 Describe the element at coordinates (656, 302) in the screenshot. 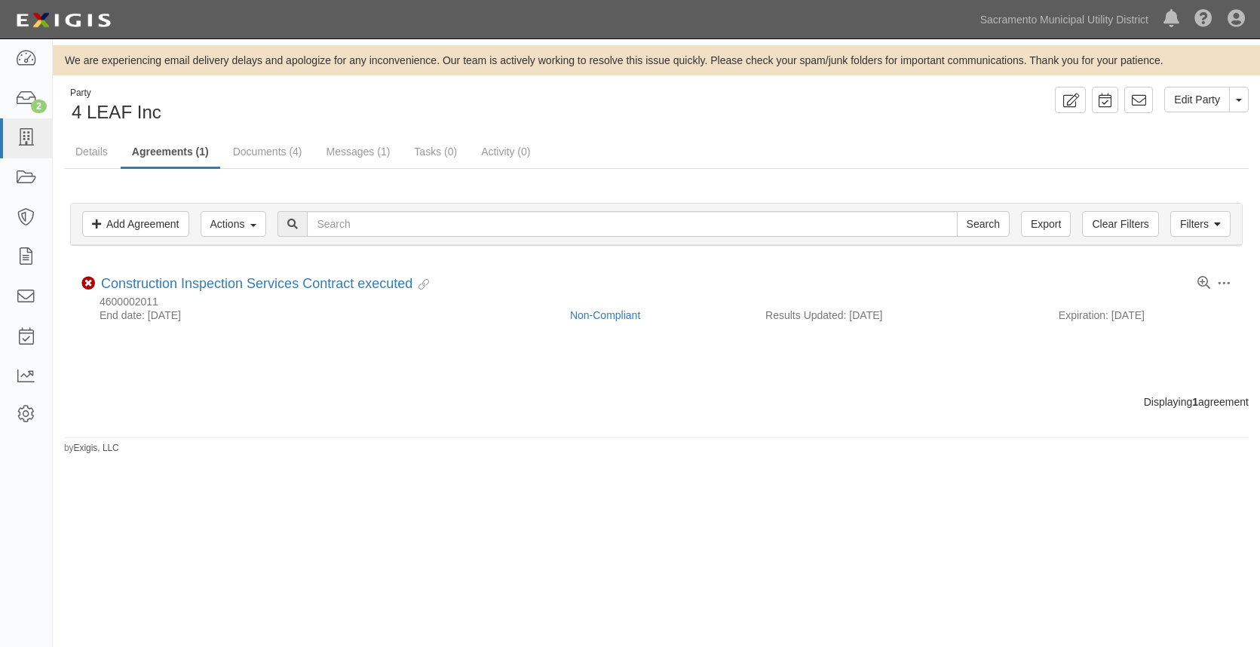

I see `div: 4600002011` at that location.